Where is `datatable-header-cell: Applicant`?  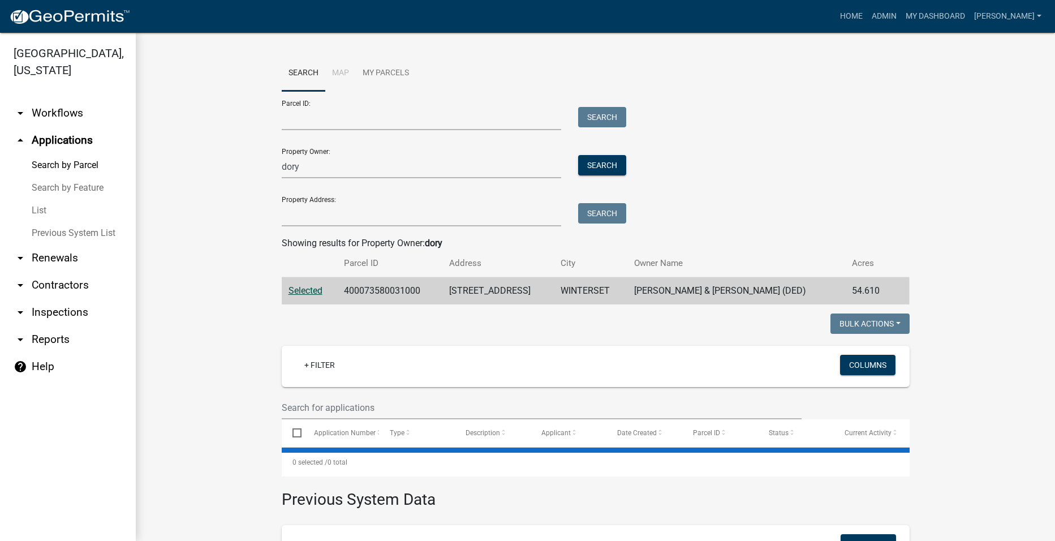
datatable-header-cell: Applicant is located at coordinates (569, 433).